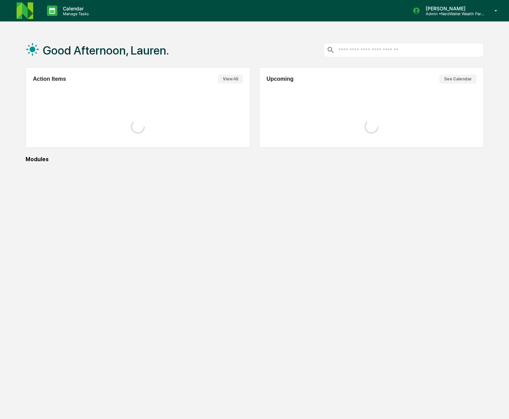 This screenshot has height=419, width=509. I want to click on h2: Action Items, so click(49, 79).